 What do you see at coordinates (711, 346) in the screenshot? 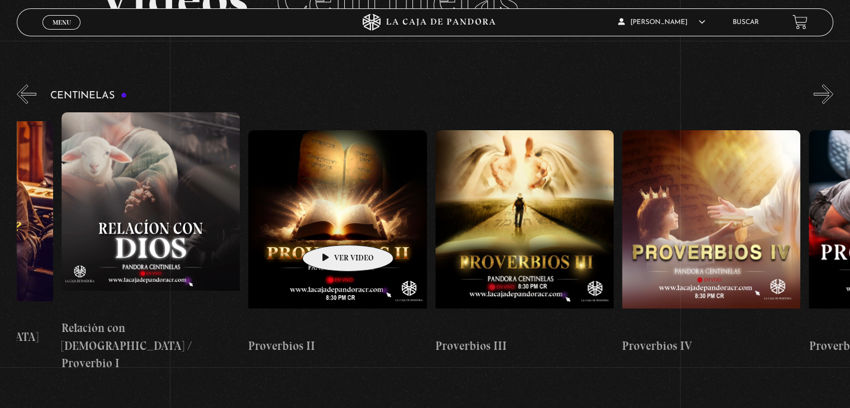
I see `h4: Proverbios IV` at bounding box center [711, 346].